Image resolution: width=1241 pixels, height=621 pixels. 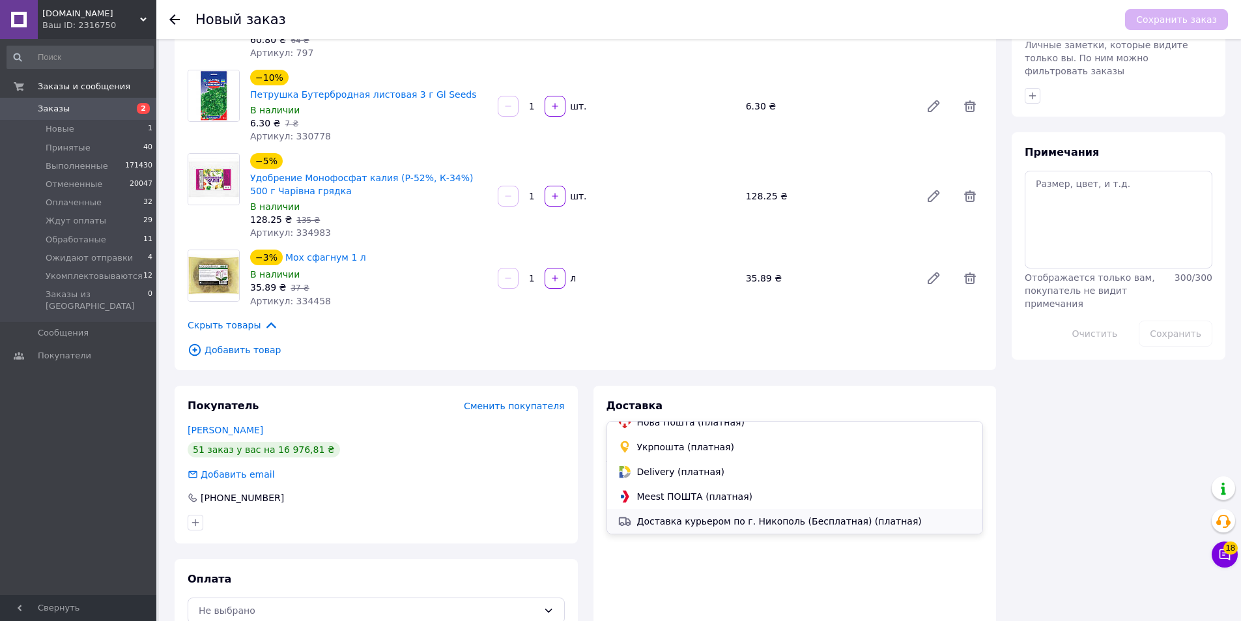 I want to click on span: 20047, so click(x=141, y=184).